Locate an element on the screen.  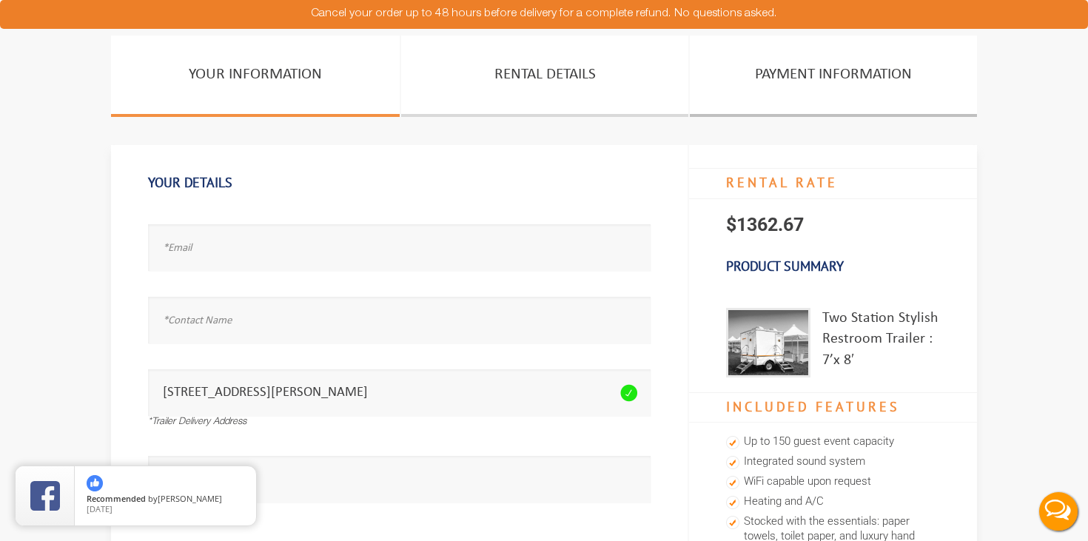
li: Up to 150 guest event capacity is located at coordinates (833, 442).